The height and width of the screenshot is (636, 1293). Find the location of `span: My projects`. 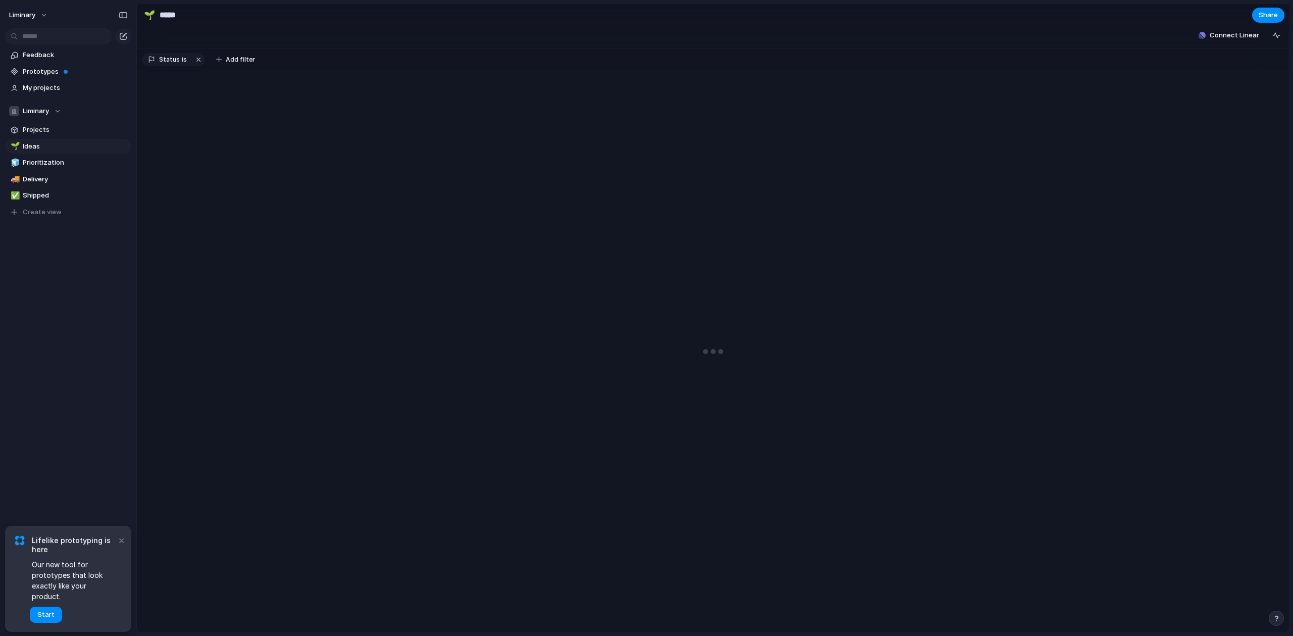

span: My projects is located at coordinates (75, 88).